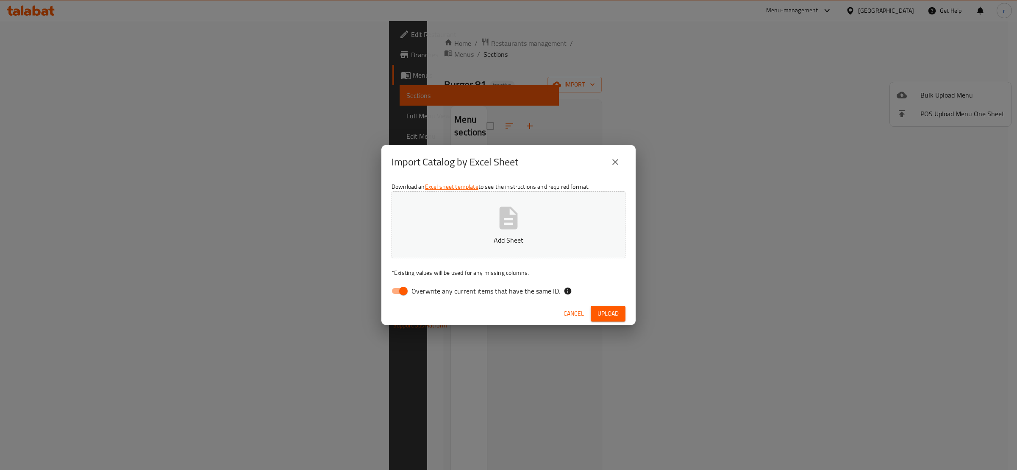 The height and width of the screenshot is (470, 1017). I want to click on h2: Import Catalog by Excel Sheet, so click(455, 162).